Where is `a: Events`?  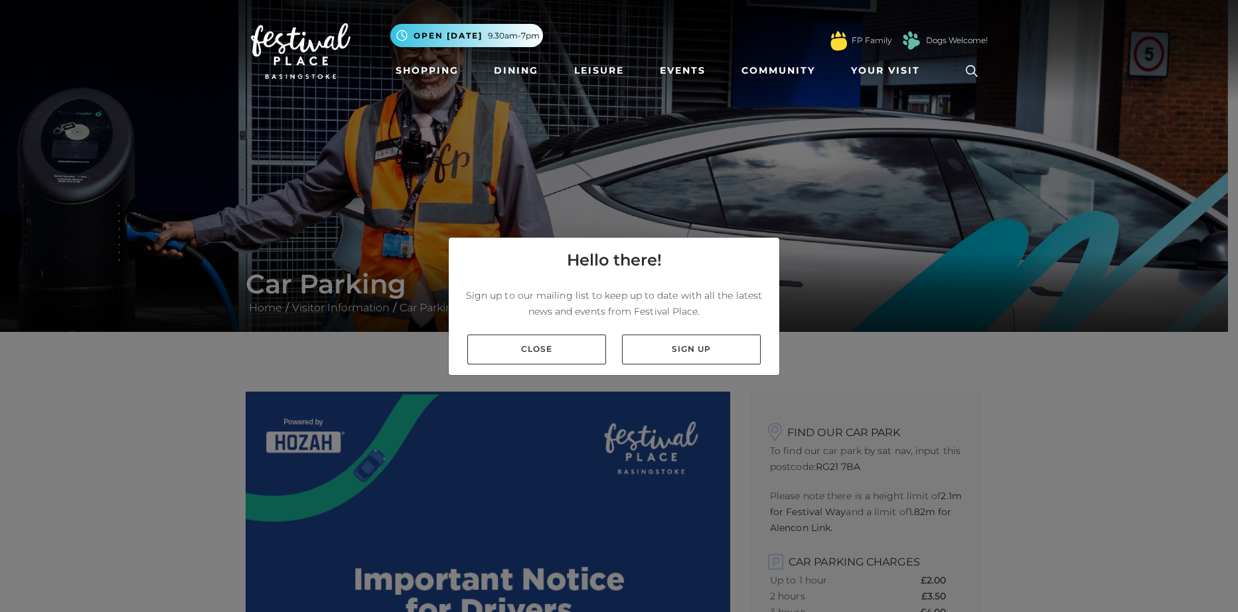
a: Events is located at coordinates (682, 70).